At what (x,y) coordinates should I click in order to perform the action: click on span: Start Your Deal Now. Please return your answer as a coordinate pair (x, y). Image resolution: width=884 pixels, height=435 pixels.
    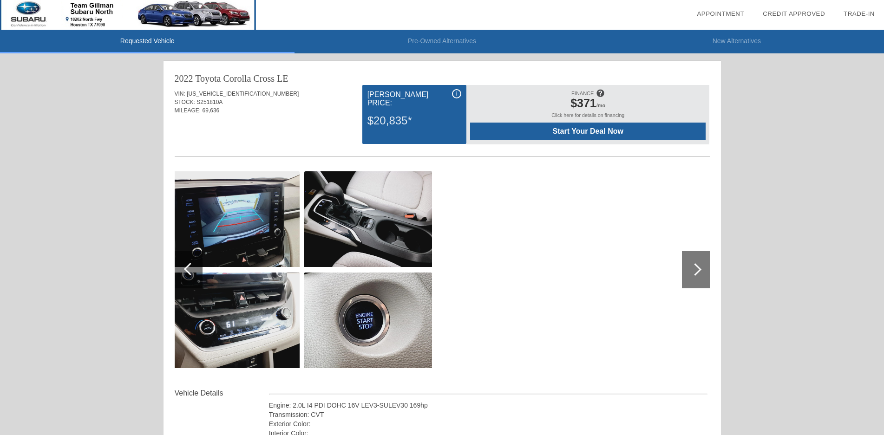
    Looking at the image, I should click on (588, 131).